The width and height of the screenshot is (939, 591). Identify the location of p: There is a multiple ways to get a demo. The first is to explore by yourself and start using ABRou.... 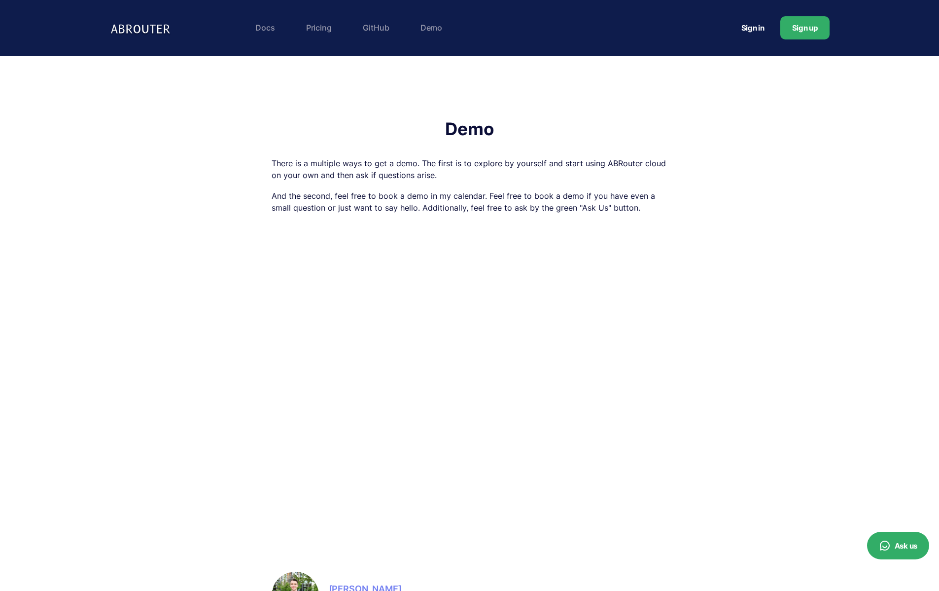
(470, 169).